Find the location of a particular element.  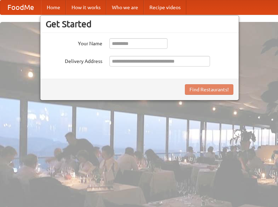

label: Your Name is located at coordinates (74, 42).